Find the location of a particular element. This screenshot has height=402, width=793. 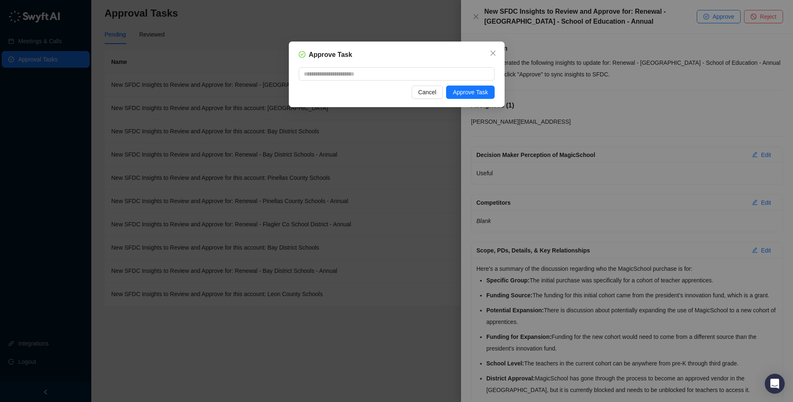

span: Approve Task is located at coordinates (470, 92).